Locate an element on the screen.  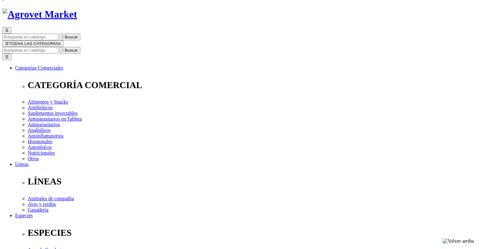
span: Líneas is located at coordinates (22, 164).